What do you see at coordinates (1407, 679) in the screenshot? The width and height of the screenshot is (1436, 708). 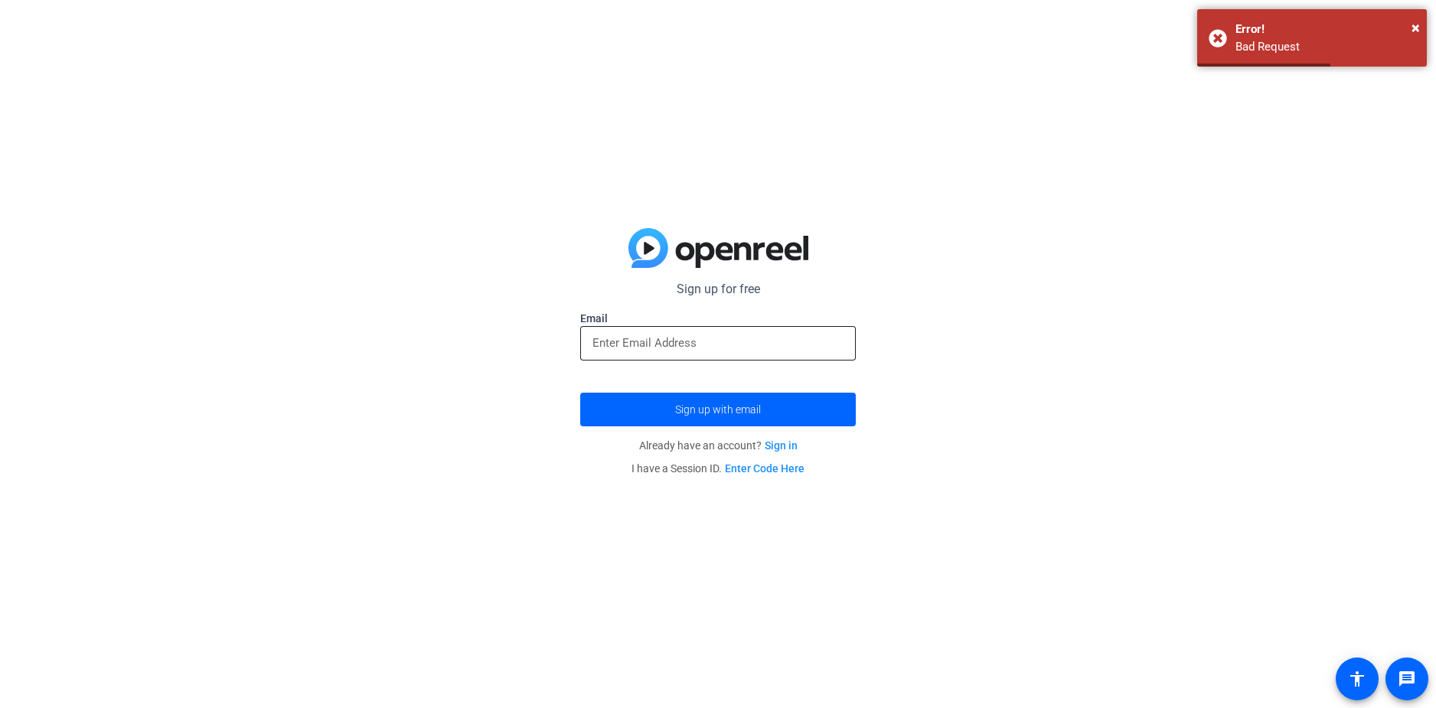 I see `mat-icon: message` at bounding box center [1407, 679].